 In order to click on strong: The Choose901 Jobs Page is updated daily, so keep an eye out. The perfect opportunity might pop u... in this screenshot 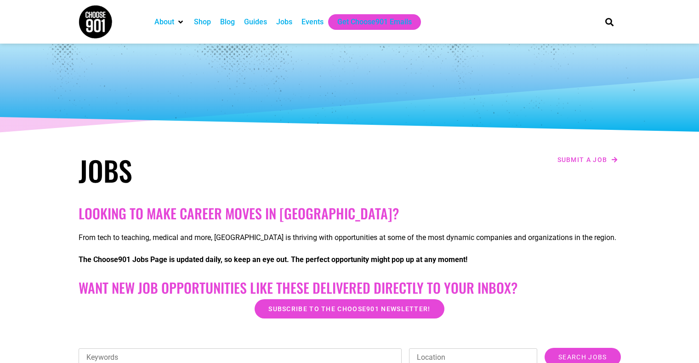, I will do `click(273, 260)`.